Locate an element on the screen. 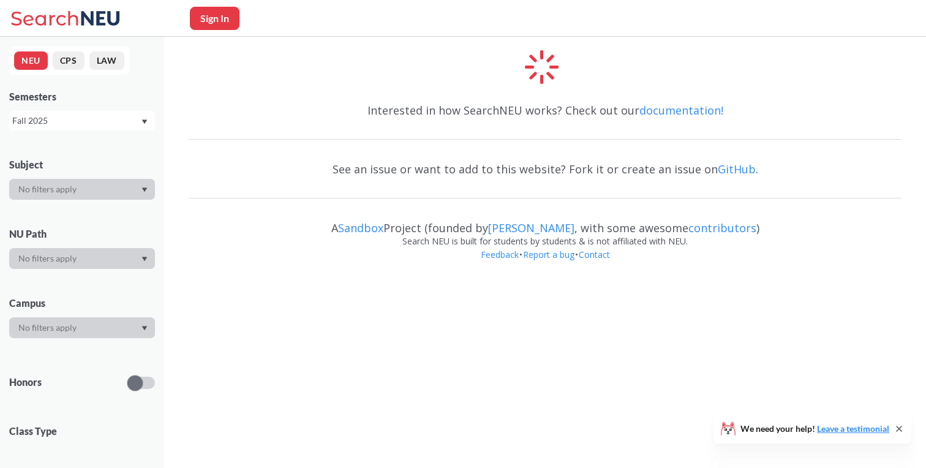  button: LAW is located at coordinates (107, 61).